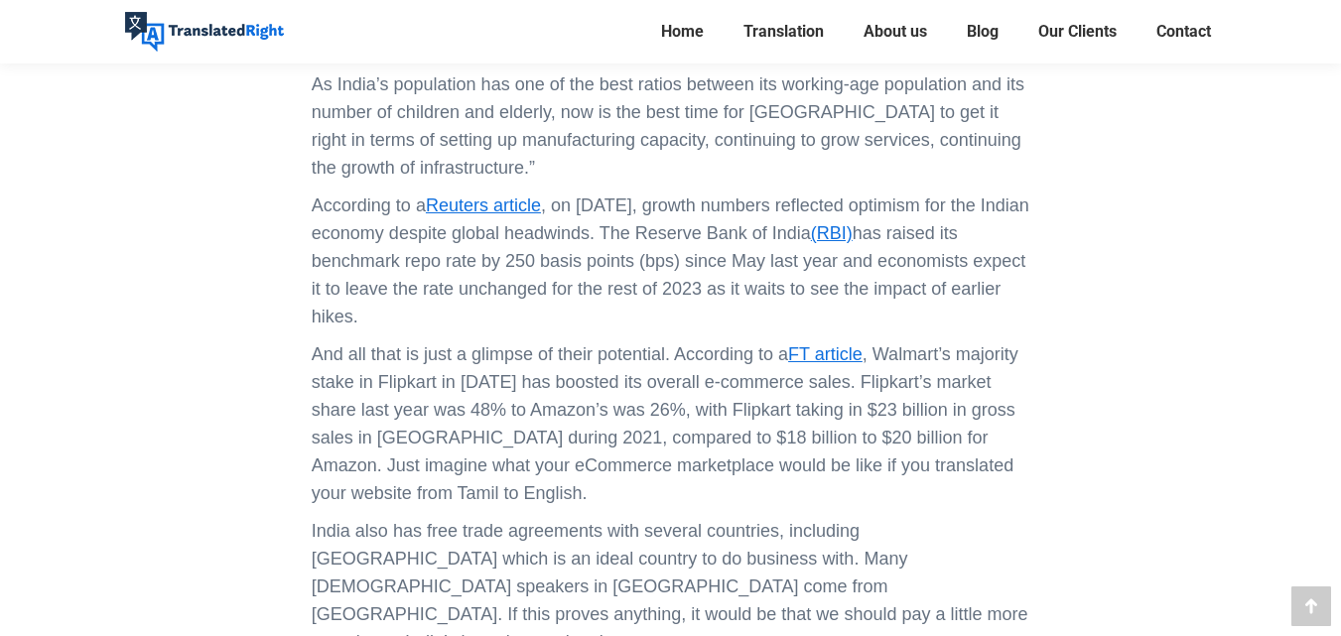 The image size is (1341, 636). I want to click on img: Translated Right, so click(205, 32).